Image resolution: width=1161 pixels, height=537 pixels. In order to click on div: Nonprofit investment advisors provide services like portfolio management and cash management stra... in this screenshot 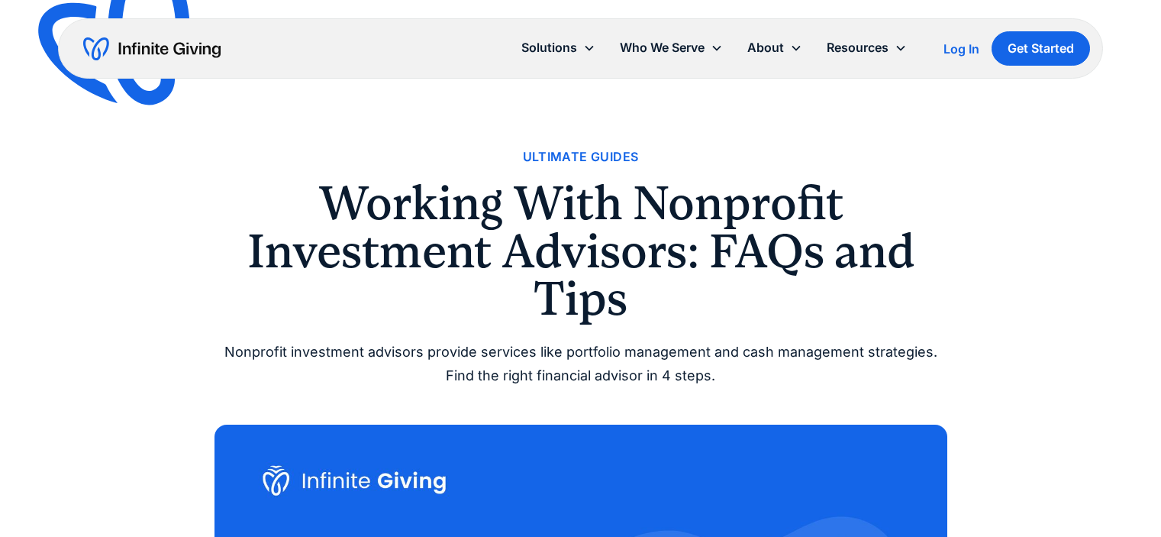, I will do `click(581, 363)`.